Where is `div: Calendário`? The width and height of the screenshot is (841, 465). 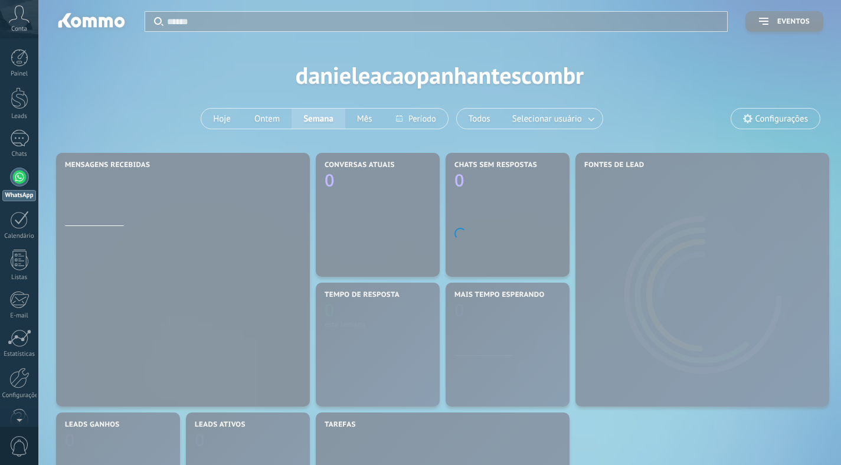 div: Calendário is located at coordinates (19, 236).